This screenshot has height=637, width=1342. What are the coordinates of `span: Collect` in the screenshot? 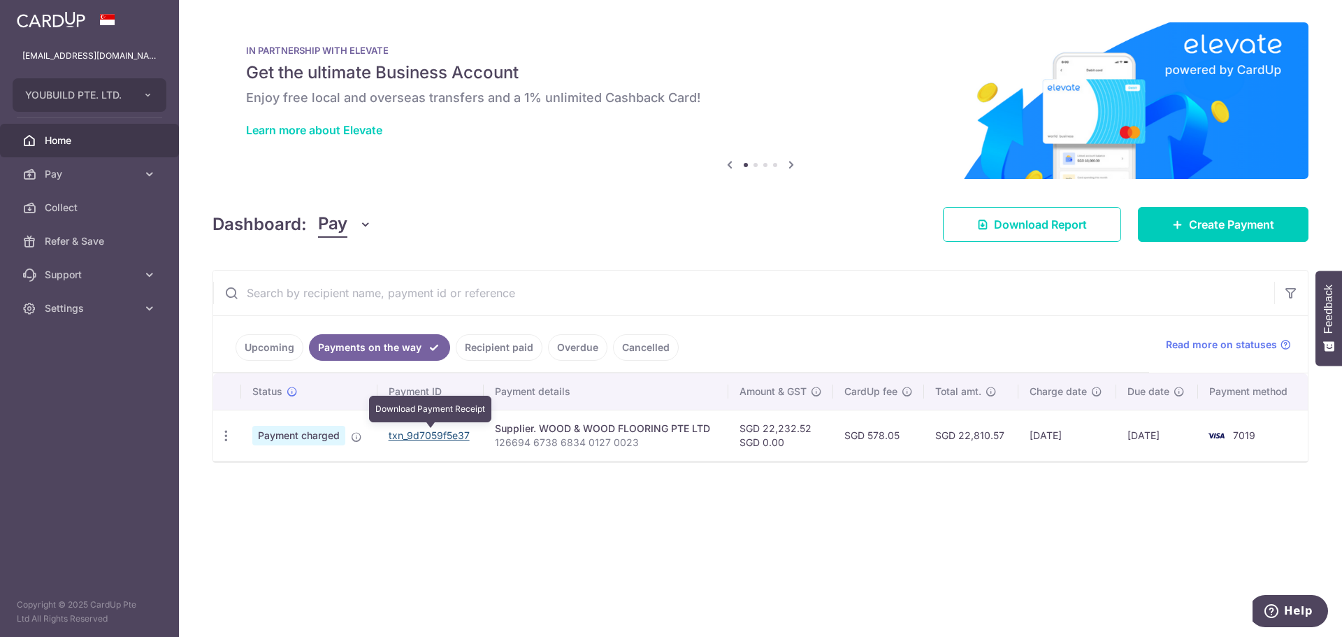 It's located at (91, 208).